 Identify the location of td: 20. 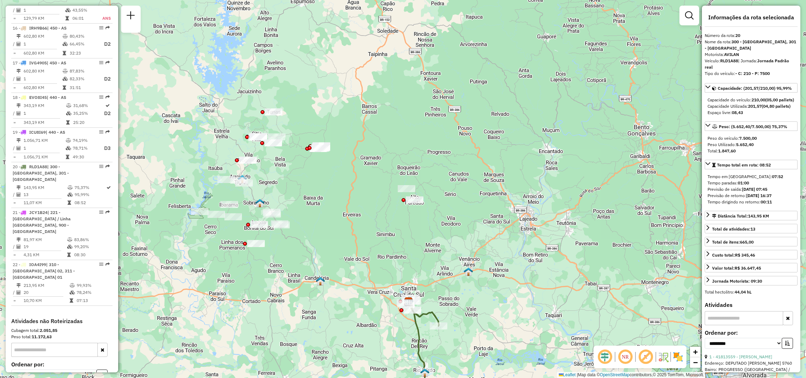
(46, 292).